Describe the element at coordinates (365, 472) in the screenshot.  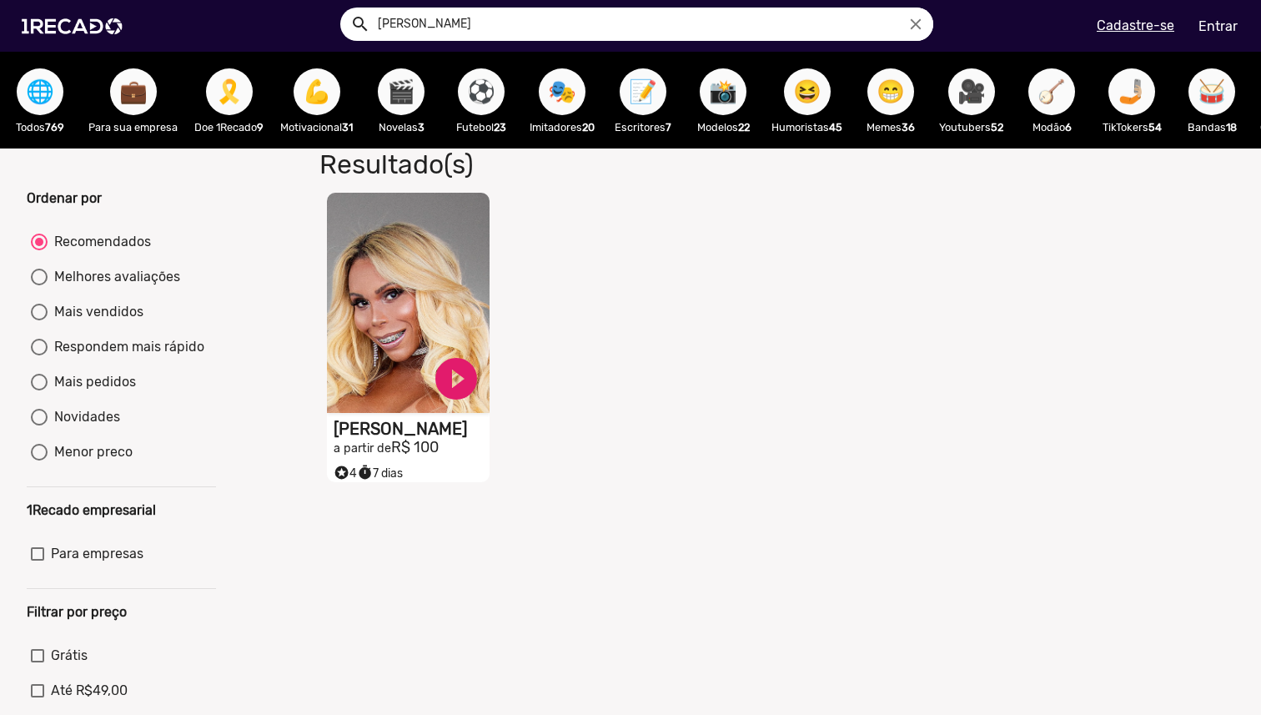
I see `small: timer` at that location.